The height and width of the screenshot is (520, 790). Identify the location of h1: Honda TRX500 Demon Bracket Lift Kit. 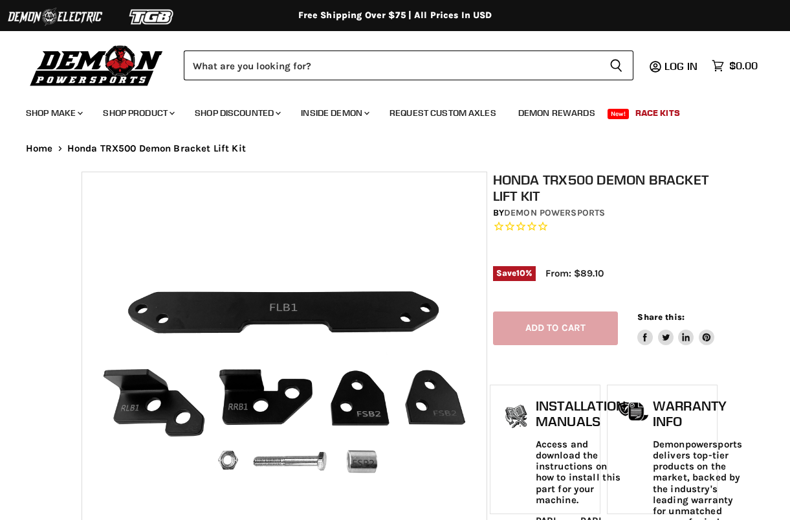
(604, 188).